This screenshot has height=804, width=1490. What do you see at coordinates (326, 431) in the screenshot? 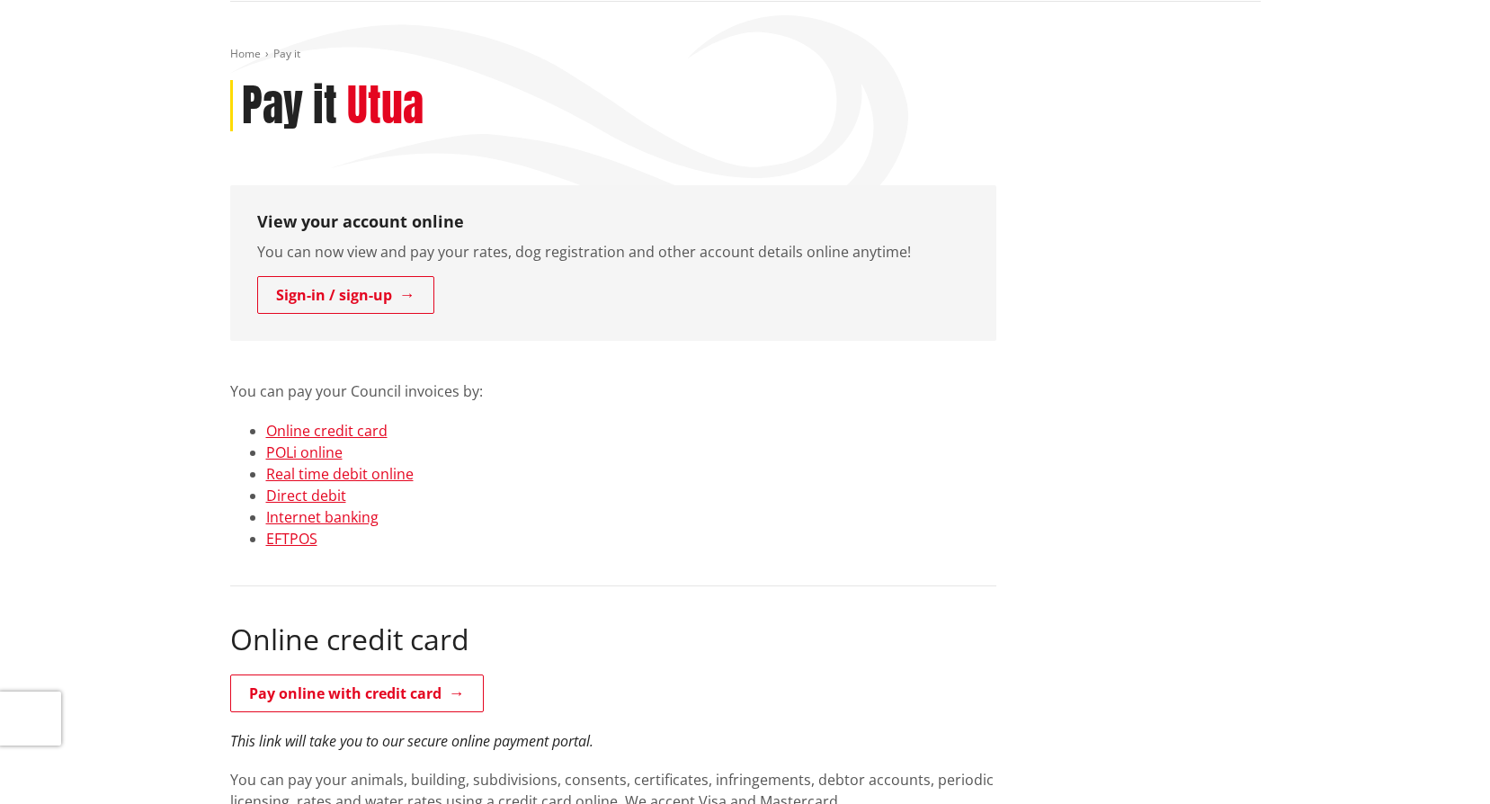
I see `a: Online credit card` at bounding box center [326, 431].